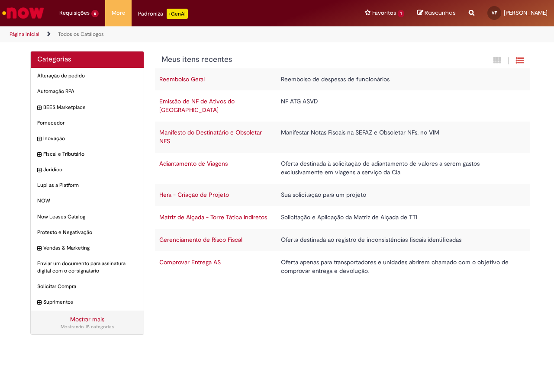  What do you see at coordinates (87, 267) in the screenshot?
I see `div: Enviar um documento para assinatura digital com o co-signatário` at bounding box center [87, 267].